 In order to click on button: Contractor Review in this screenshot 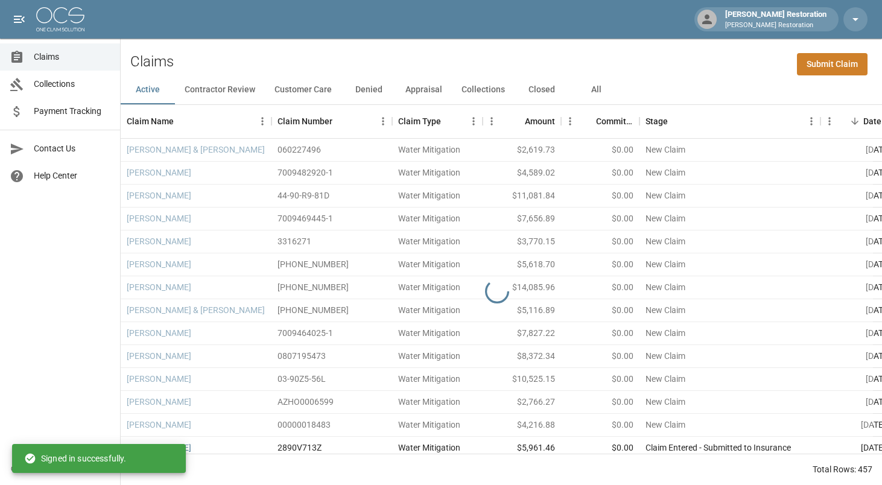, I will do `click(220, 90)`.